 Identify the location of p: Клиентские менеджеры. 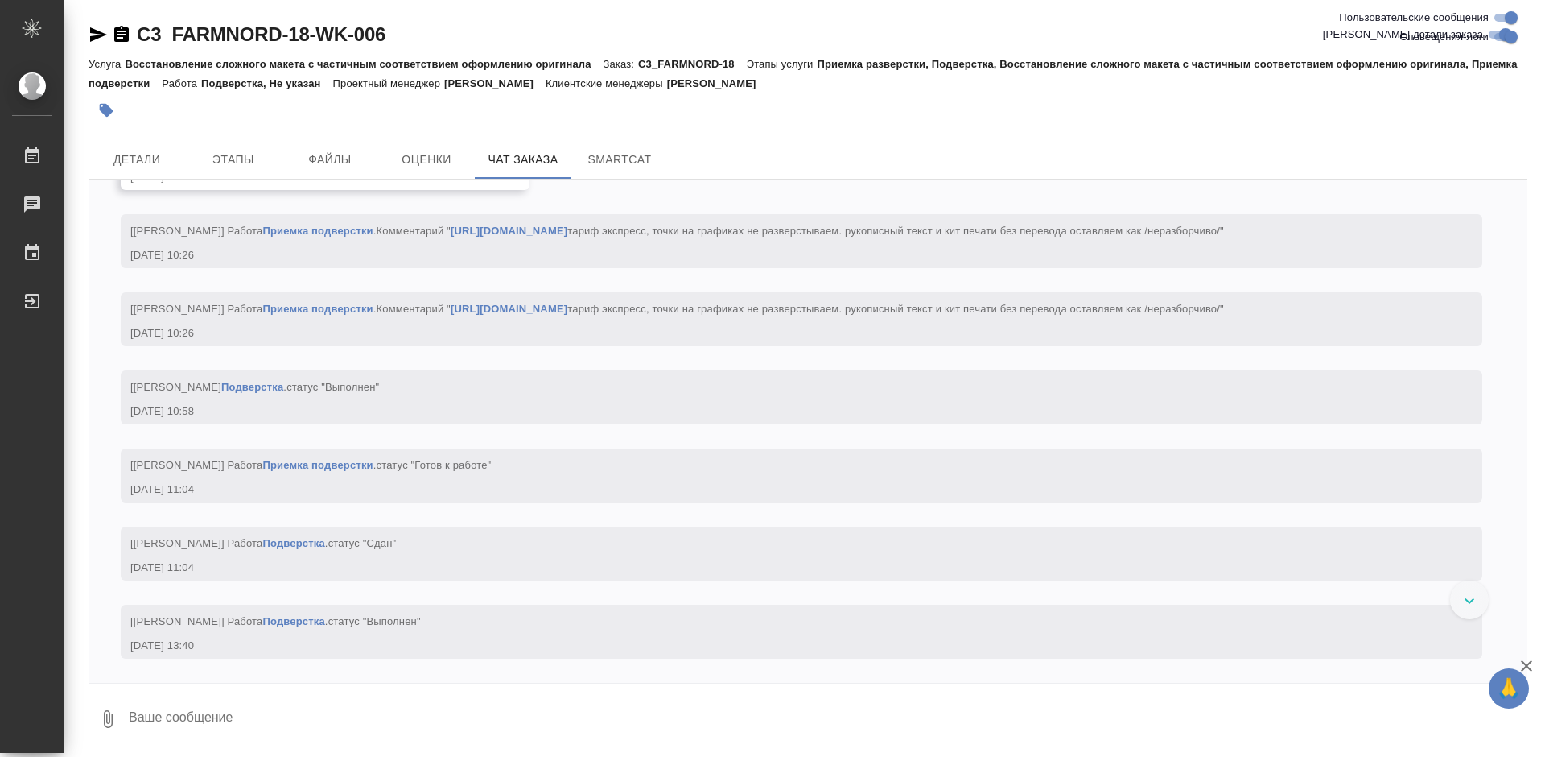
(606, 83).